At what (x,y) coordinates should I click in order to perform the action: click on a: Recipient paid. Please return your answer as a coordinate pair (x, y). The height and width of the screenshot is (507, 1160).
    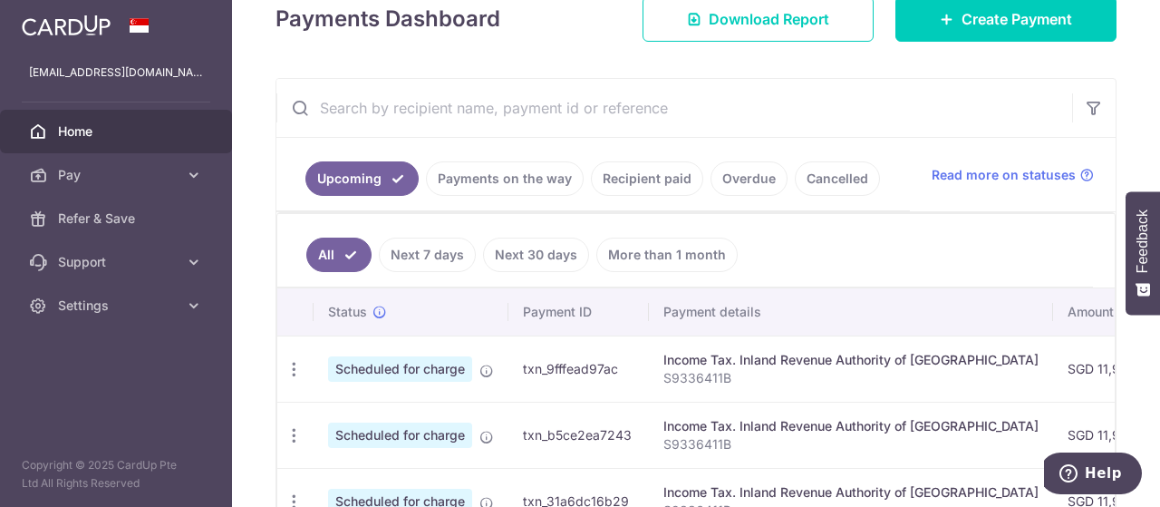
    Looking at the image, I should click on (647, 179).